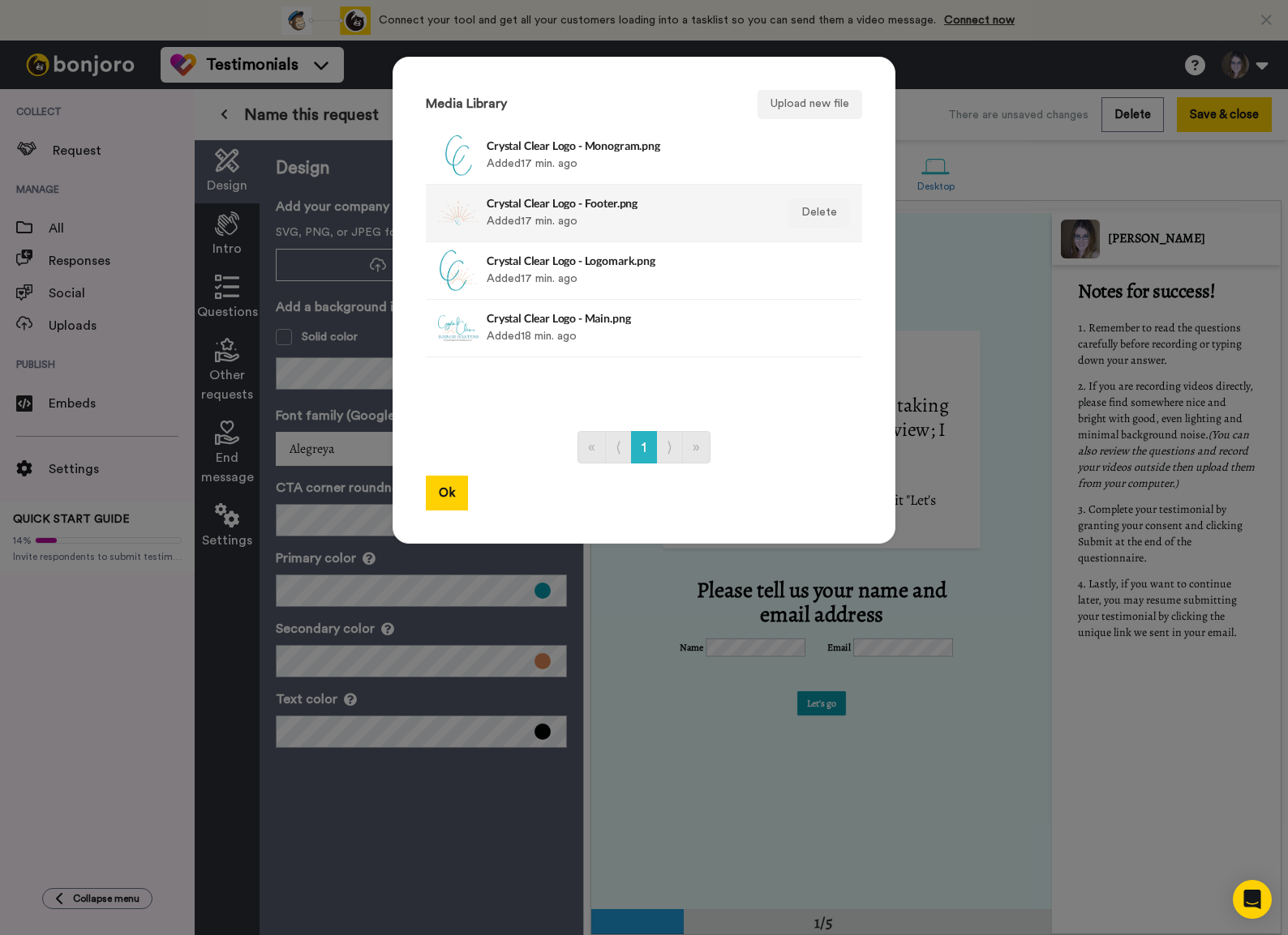 The height and width of the screenshot is (935, 1288). I want to click on button: Ok, so click(447, 493).